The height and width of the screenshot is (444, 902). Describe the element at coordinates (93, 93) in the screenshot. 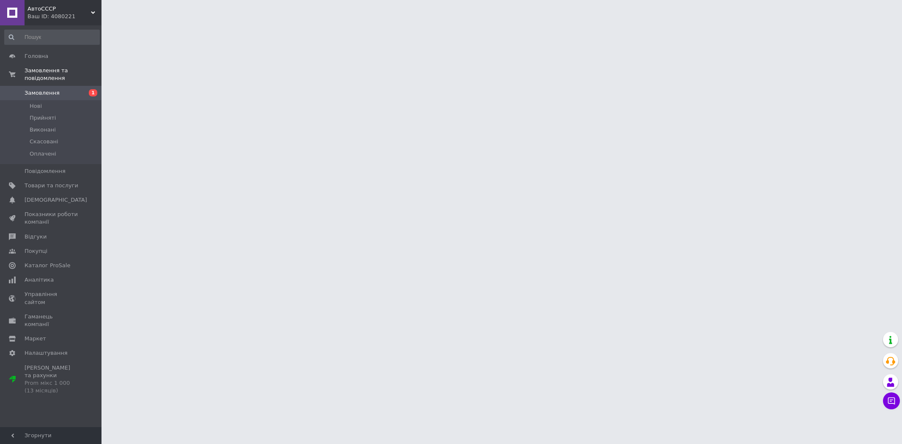

I see `span: 1` at that location.